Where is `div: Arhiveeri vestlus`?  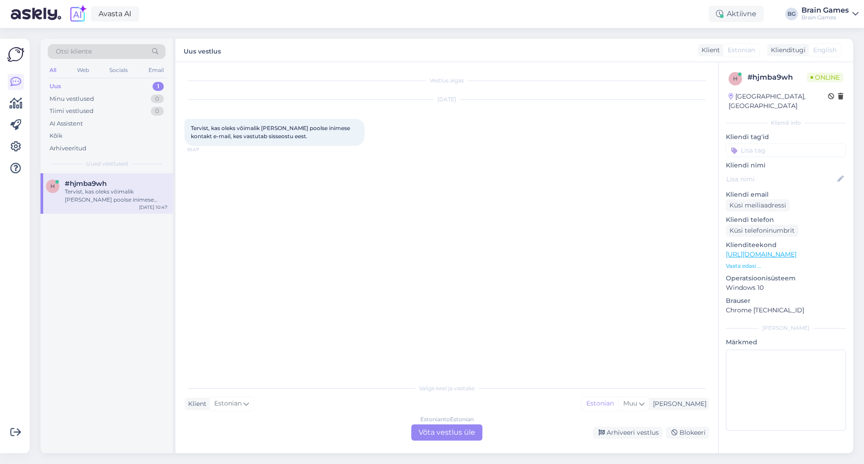 div: Arhiveeri vestlus is located at coordinates (627, 432).